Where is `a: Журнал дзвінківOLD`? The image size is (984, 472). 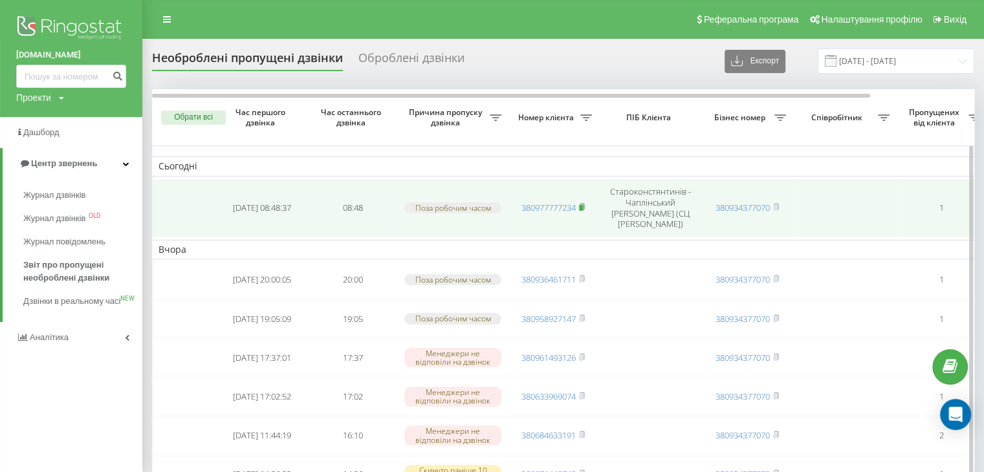
a: Журнал дзвінківOLD is located at coordinates (83, 219).